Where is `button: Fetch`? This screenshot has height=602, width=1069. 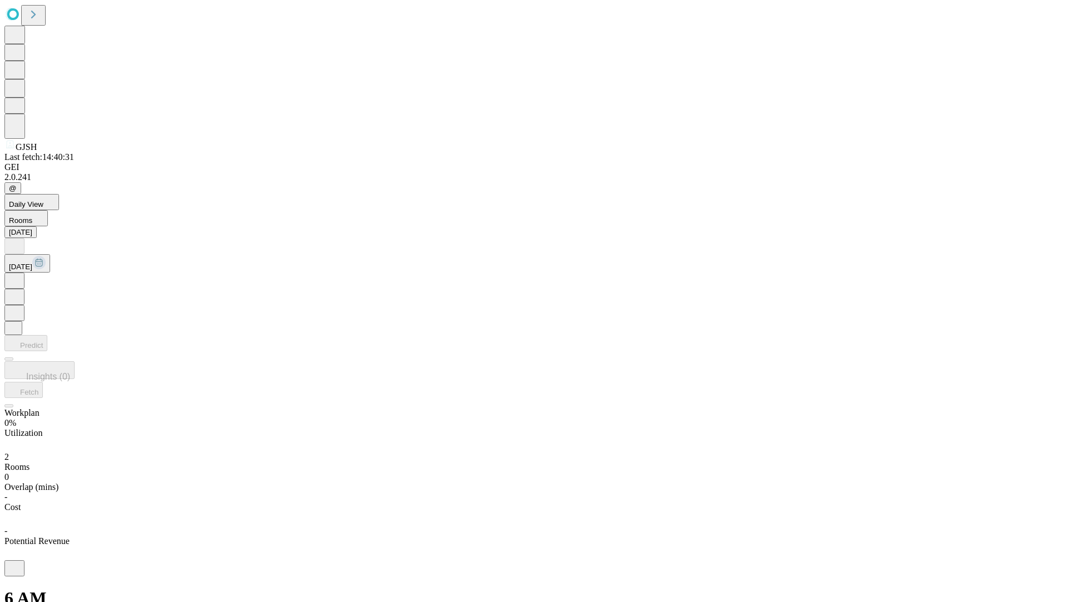
button: Fetch is located at coordinates (23, 389).